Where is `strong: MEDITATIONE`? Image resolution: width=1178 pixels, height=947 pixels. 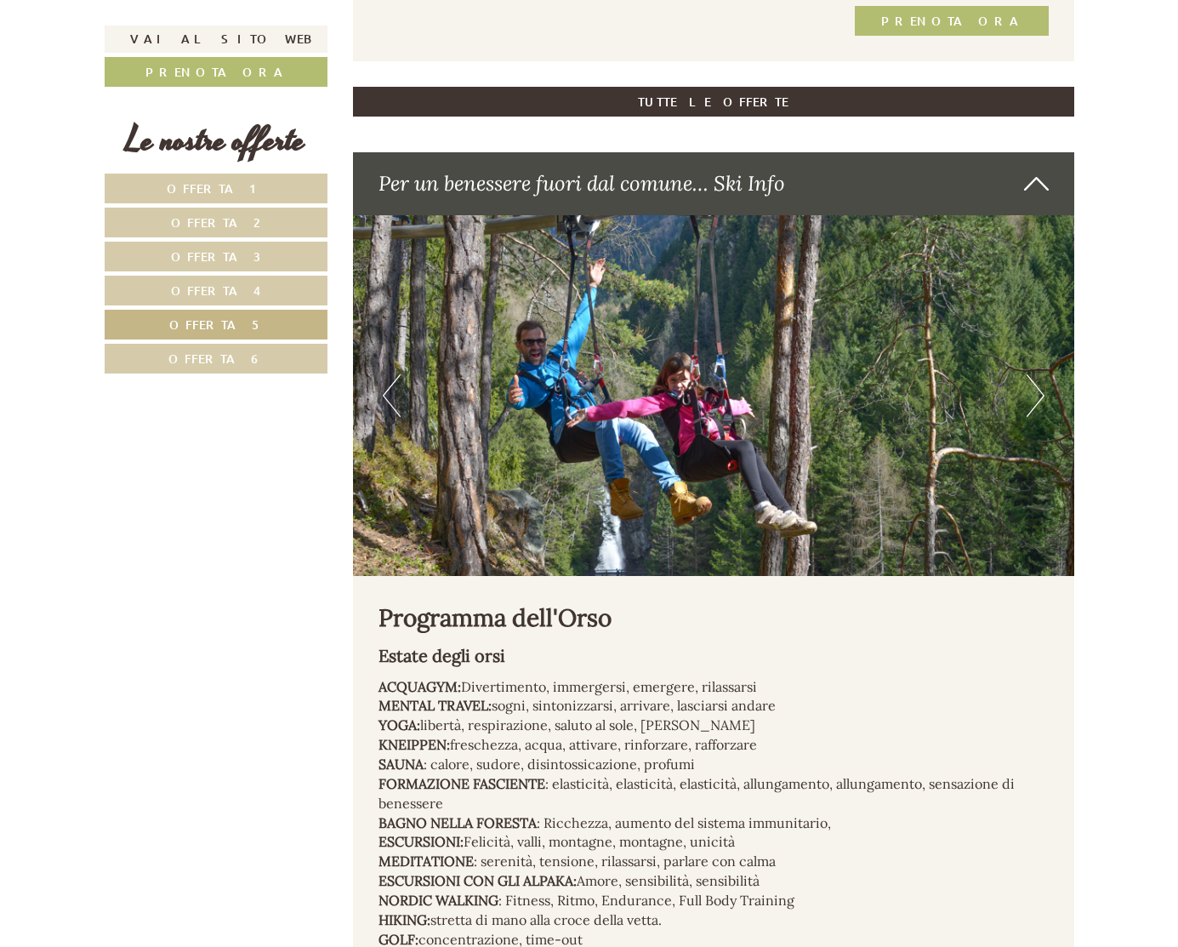 strong: MEDITATIONE is located at coordinates (426, 861).